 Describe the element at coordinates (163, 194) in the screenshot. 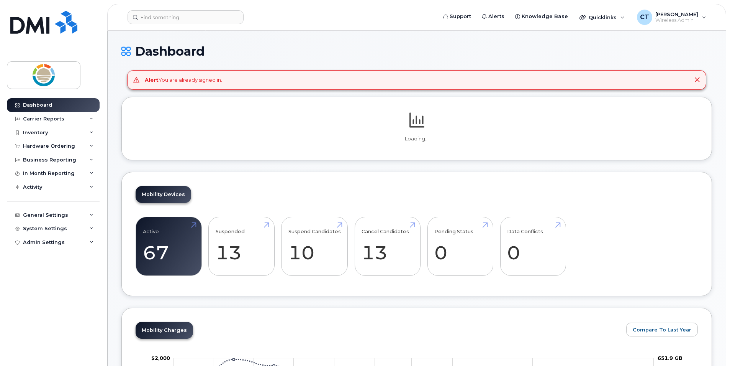

I see `a: Mobility Devices` at that location.